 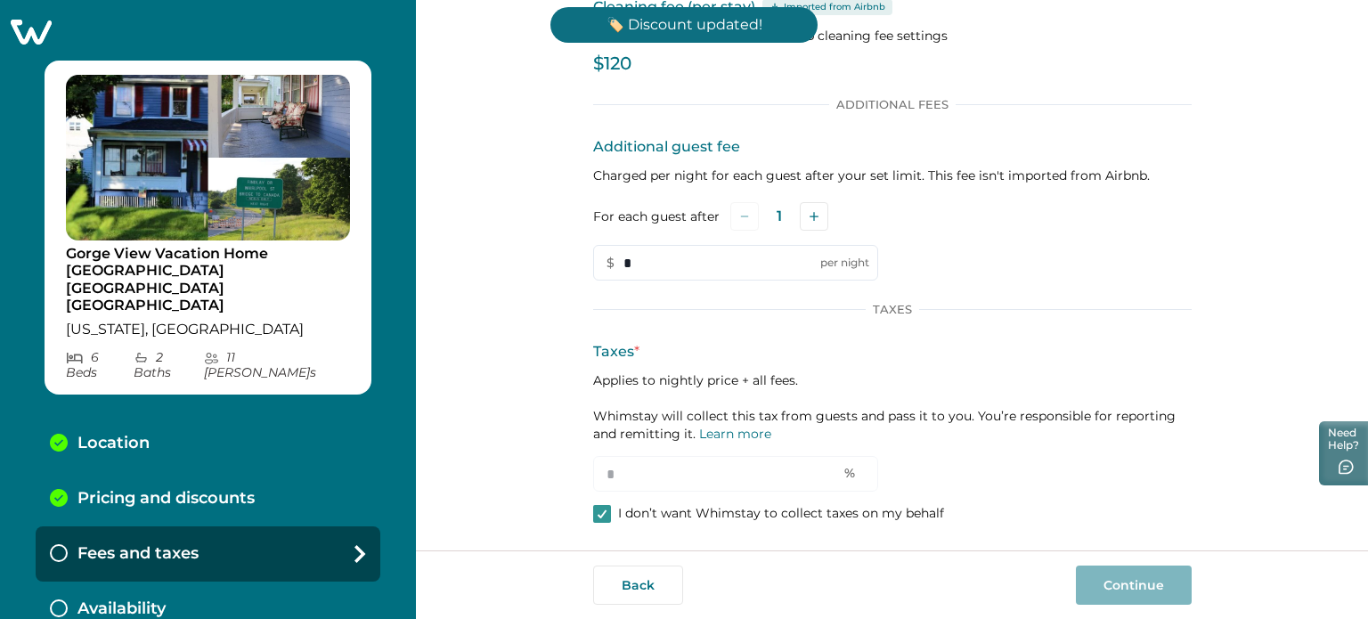 What do you see at coordinates (1134, 585) in the screenshot?
I see `button: Continue` at bounding box center [1134, 585].